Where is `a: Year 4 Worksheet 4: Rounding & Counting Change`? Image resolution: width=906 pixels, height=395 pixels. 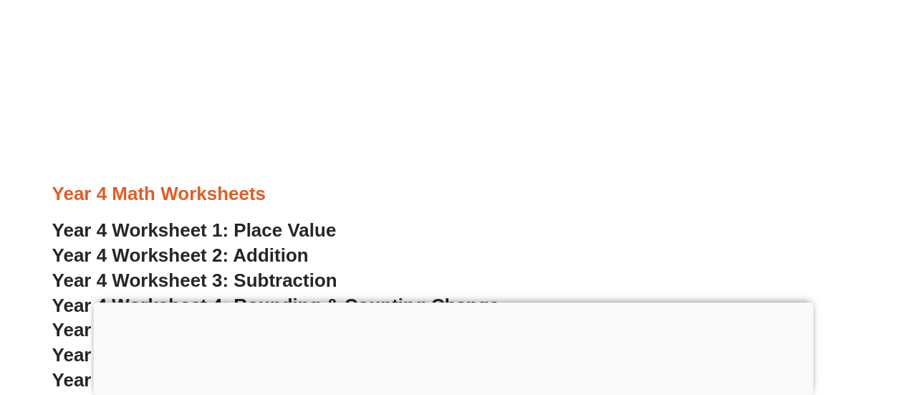 a: Year 4 Worksheet 4: Rounding & Counting Change is located at coordinates (276, 305).